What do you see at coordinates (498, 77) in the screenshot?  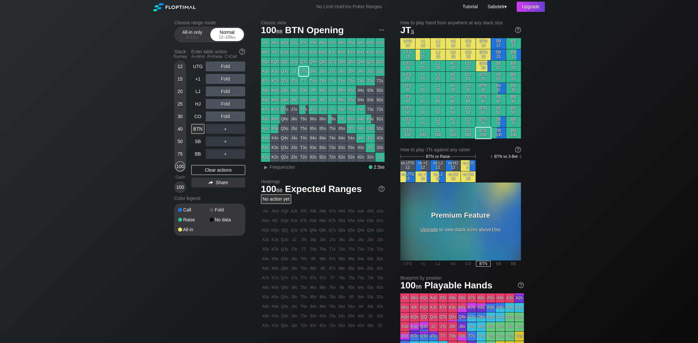 I see `div: SB 25` at bounding box center [498, 77].